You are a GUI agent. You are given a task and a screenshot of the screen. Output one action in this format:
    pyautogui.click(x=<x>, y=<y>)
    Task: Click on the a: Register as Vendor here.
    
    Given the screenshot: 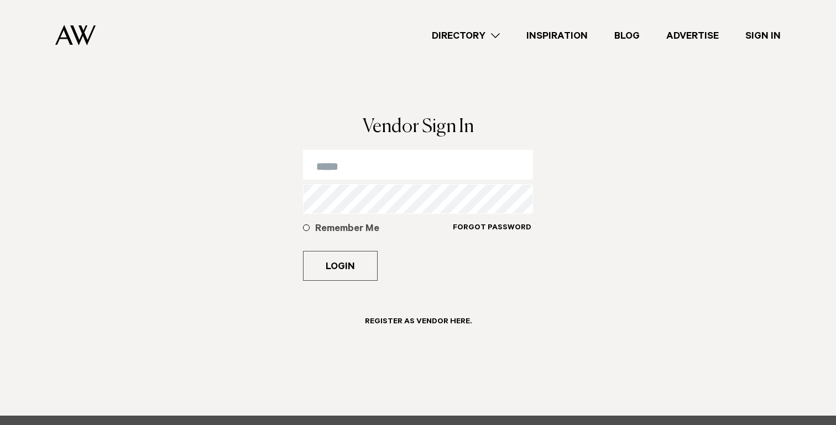 What is the action you would take?
    pyautogui.click(x=418, y=325)
    